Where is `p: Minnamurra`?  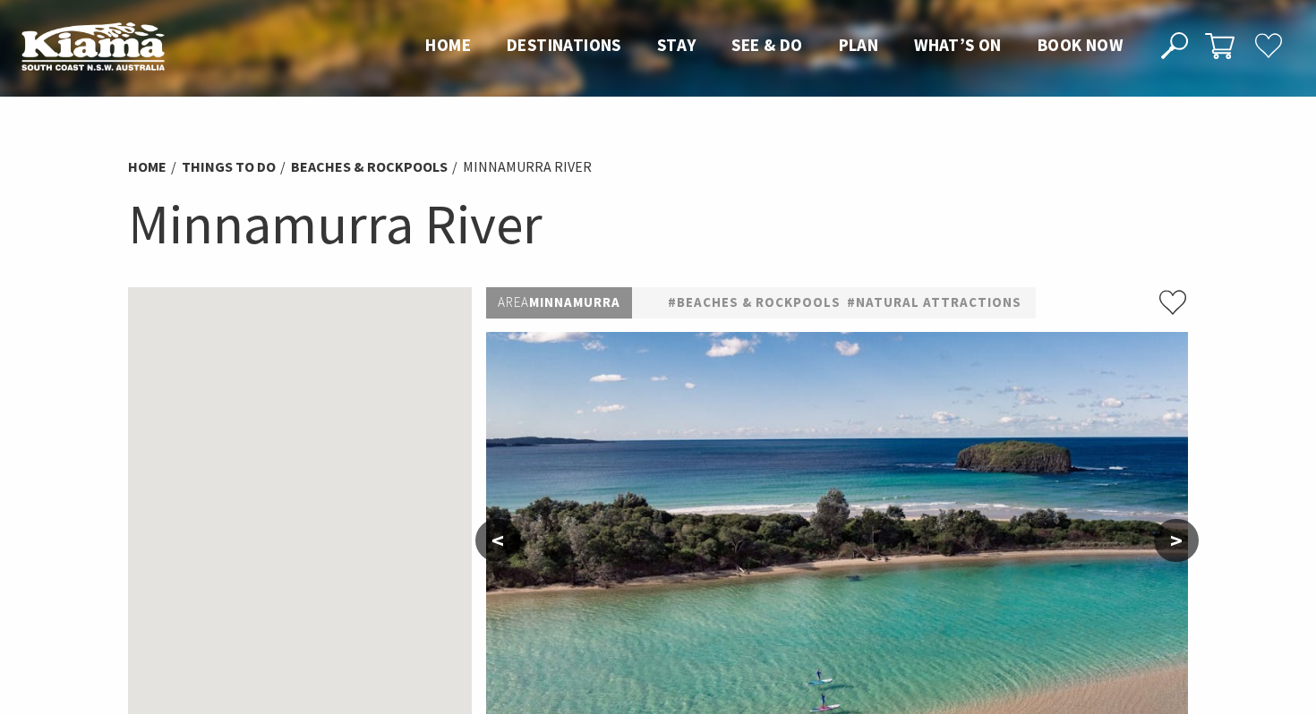 p: Minnamurra is located at coordinates (559, 303).